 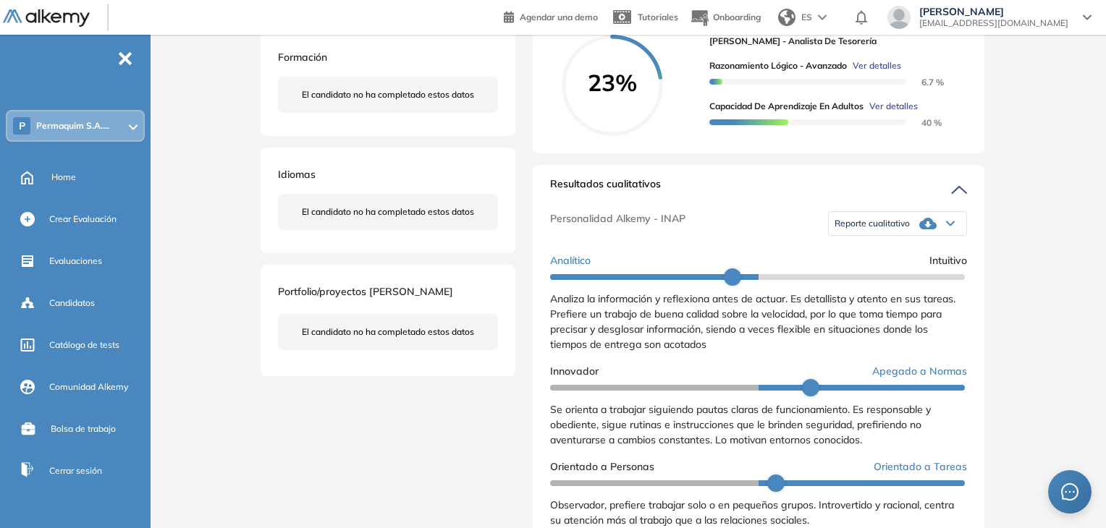 What do you see at coordinates (574, 371) in the screenshot?
I see `span: Innovador` at bounding box center [574, 371].